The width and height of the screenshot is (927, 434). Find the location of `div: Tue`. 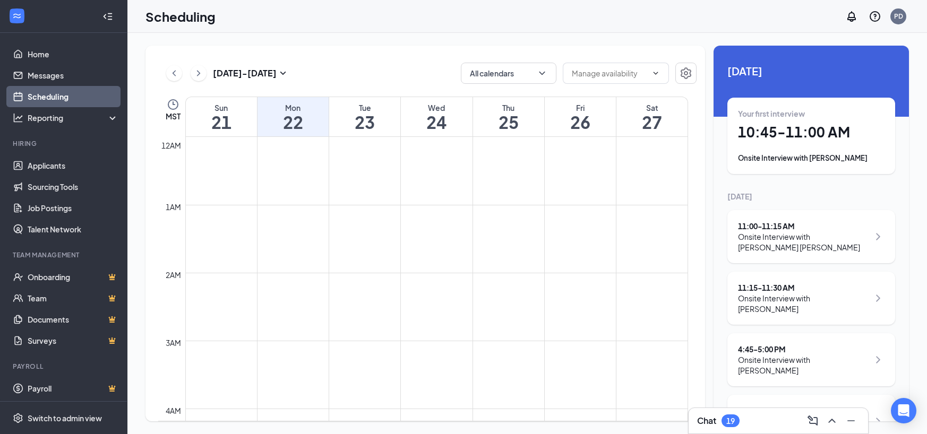

div: Tue is located at coordinates (365, 108).